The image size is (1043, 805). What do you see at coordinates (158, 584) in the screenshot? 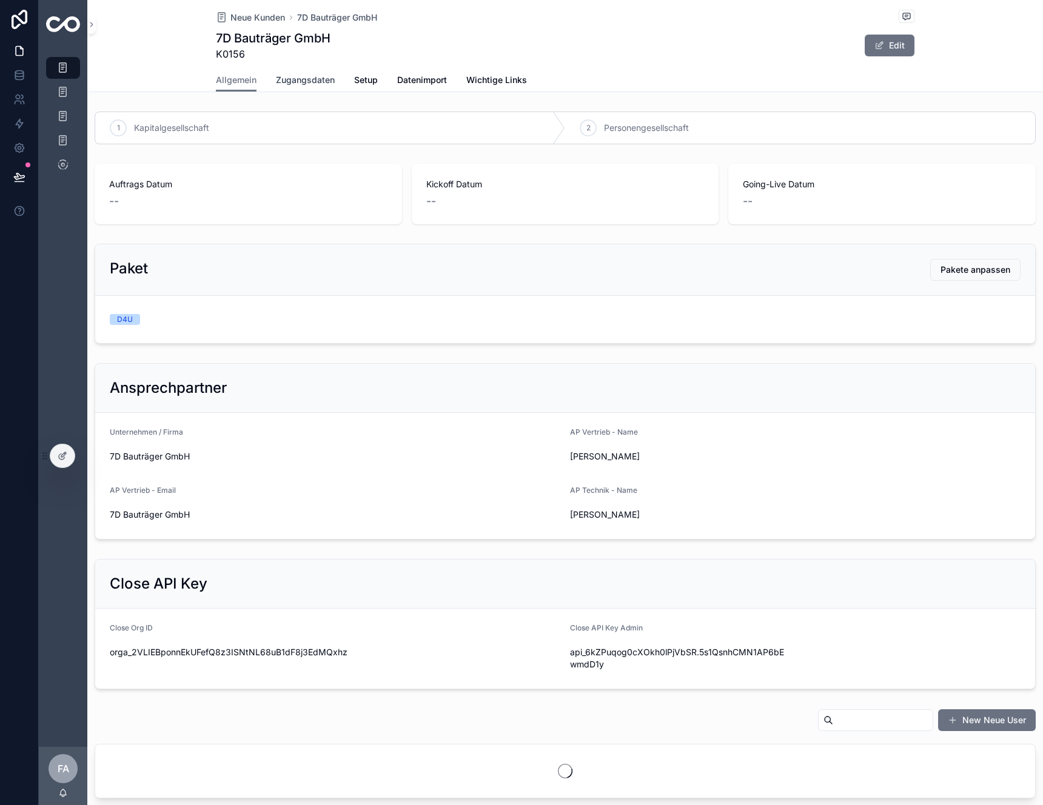
I see `h2: Close API Key` at bounding box center [158, 584].